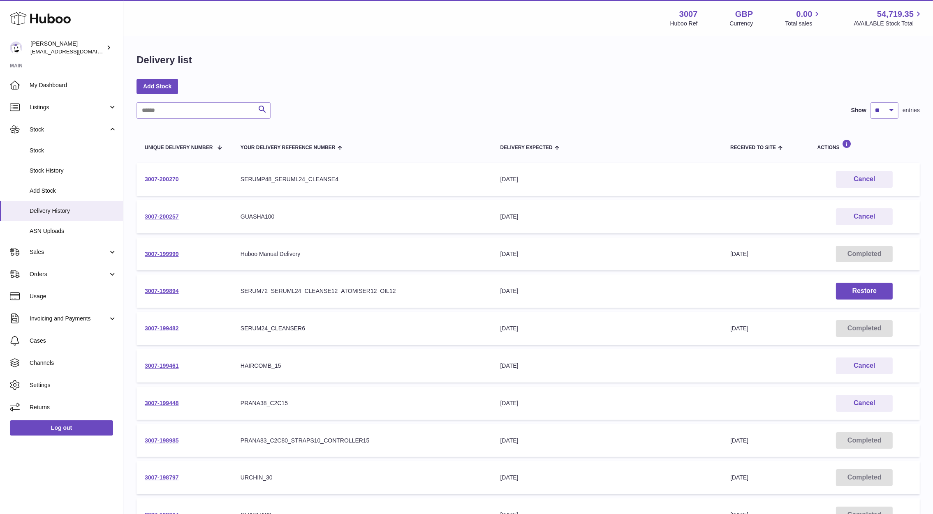  What do you see at coordinates (864, 145) in the screenshot?
I see `div: Actions` at bounding box center [864, 145].